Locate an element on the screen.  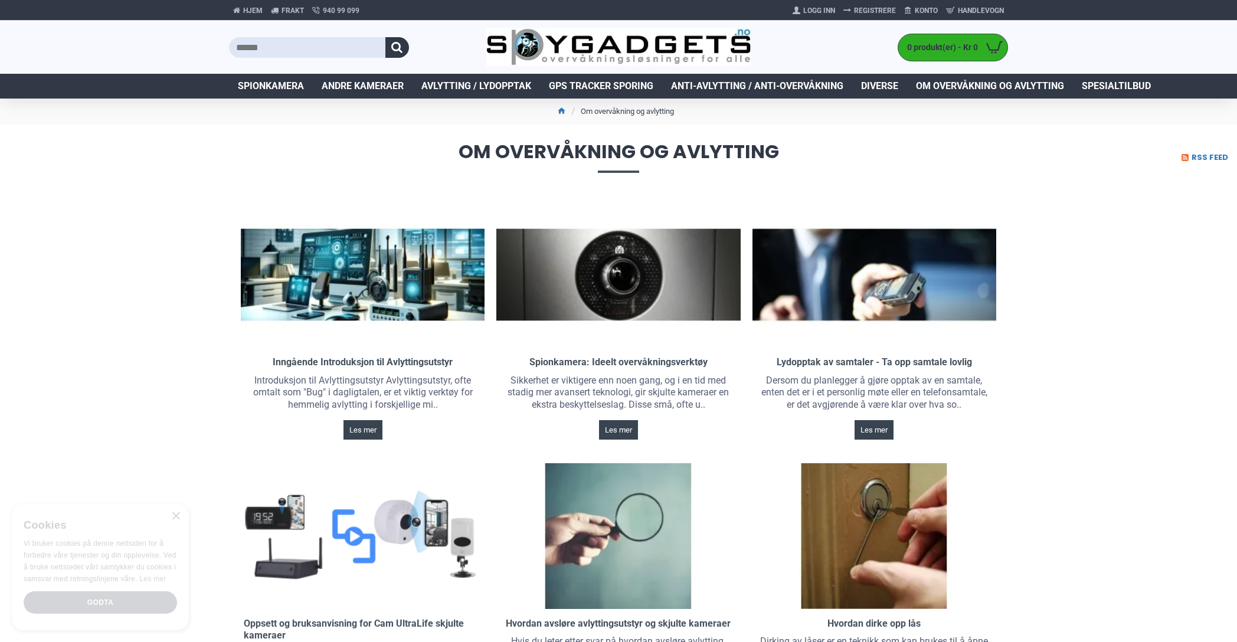
a: Handlevogn is located at coordinates (975, 11).